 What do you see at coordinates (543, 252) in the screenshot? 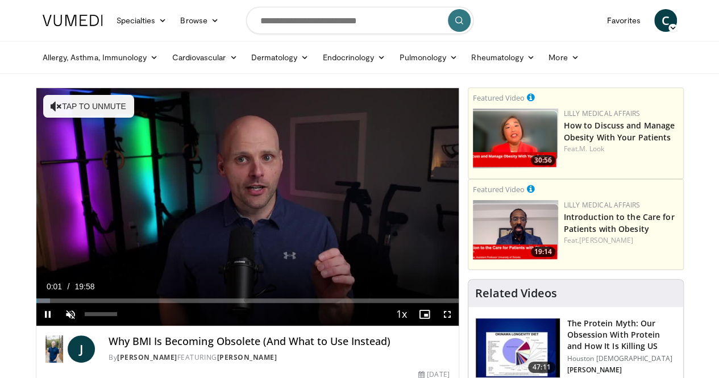
I see `span: 19:14` at bounding box center [543, 252].